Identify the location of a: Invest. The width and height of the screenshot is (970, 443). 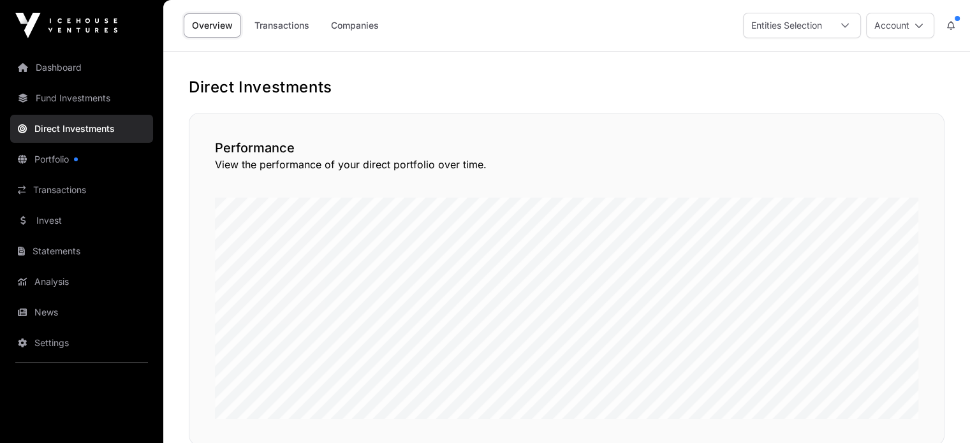
(82, 221).